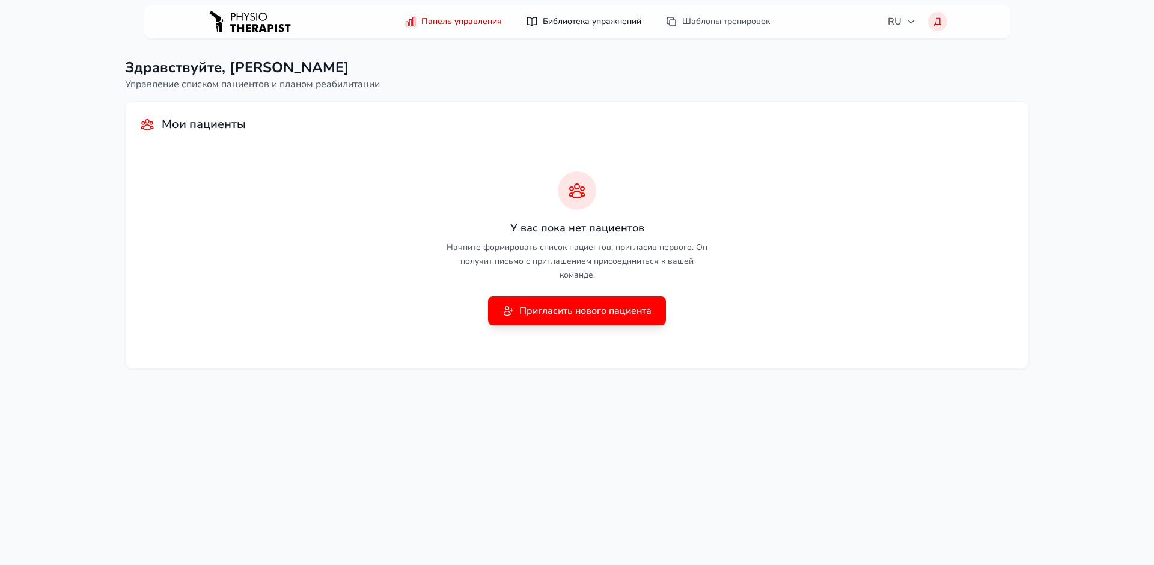 The image size is (1154, 565). What do you see at coordinates (902, 22) in the screenshot?
I see `span: RU` at bounding box center [902, 22].